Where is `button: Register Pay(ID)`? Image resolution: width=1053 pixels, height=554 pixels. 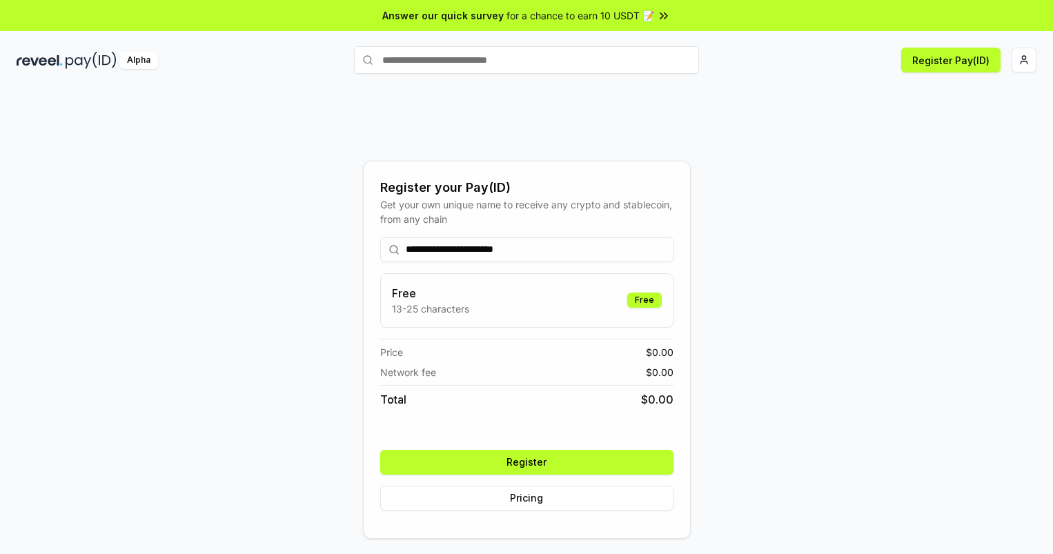
button: Register Pay(ID) is located at coordinates (951, 60).